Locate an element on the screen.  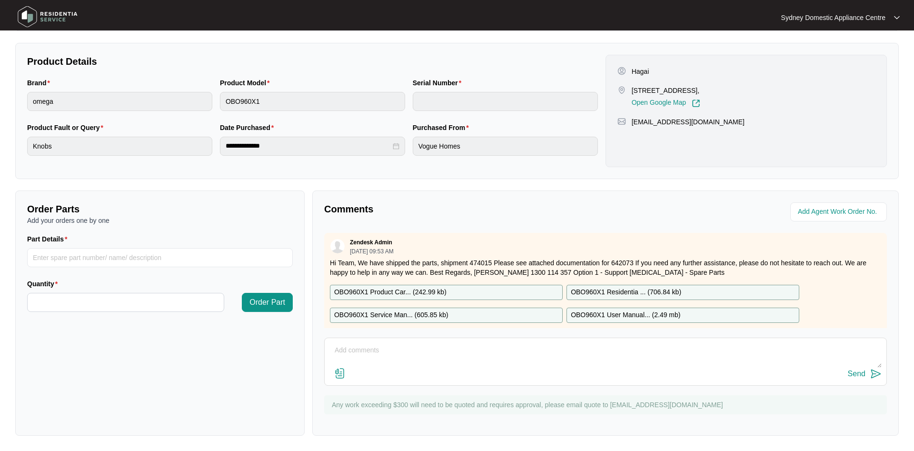
input: Serial Number is located at coordinates (505, 101).